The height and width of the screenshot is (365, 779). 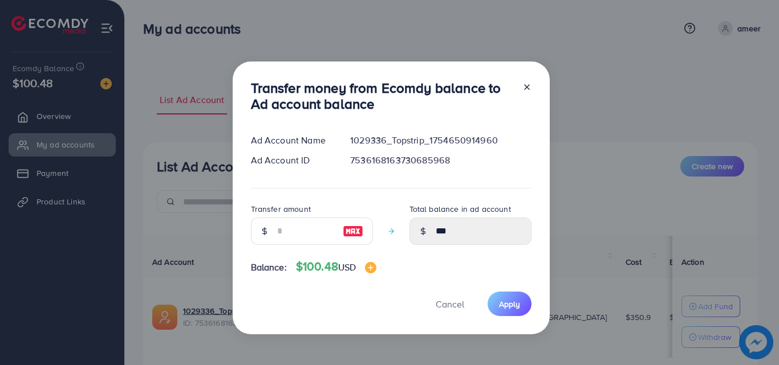 What do you see at coordinates (509, 304) in the screenshot?
I see `button: Apply` at bounding box center [509, 304].